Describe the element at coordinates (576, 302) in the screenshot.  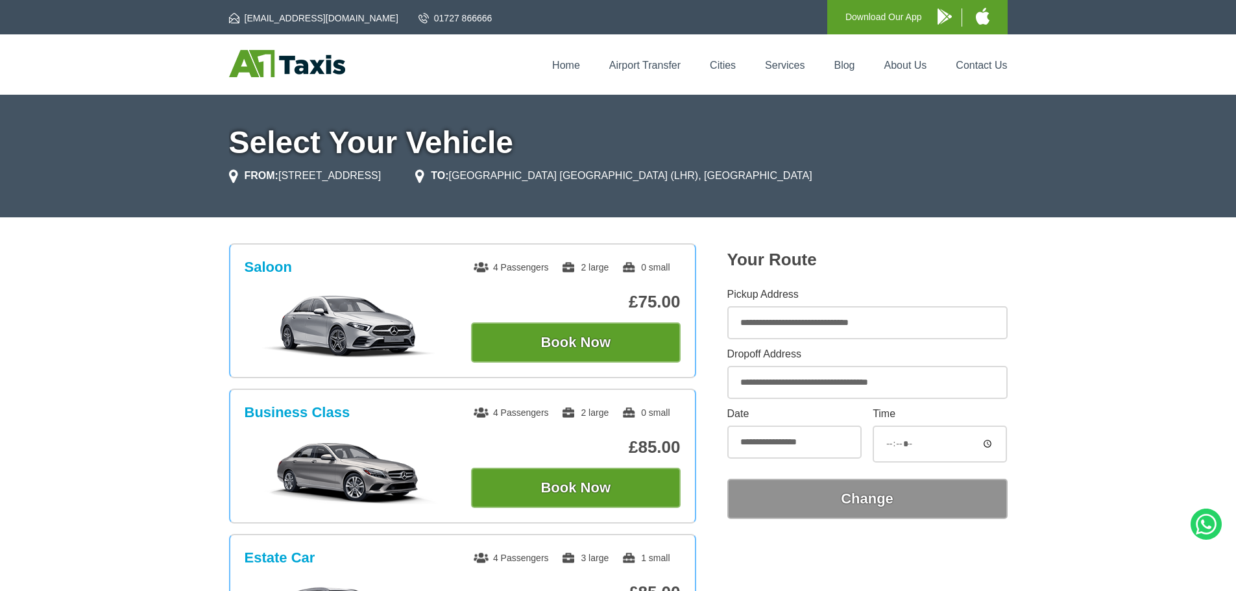
I see `p: £75.00` at that location.